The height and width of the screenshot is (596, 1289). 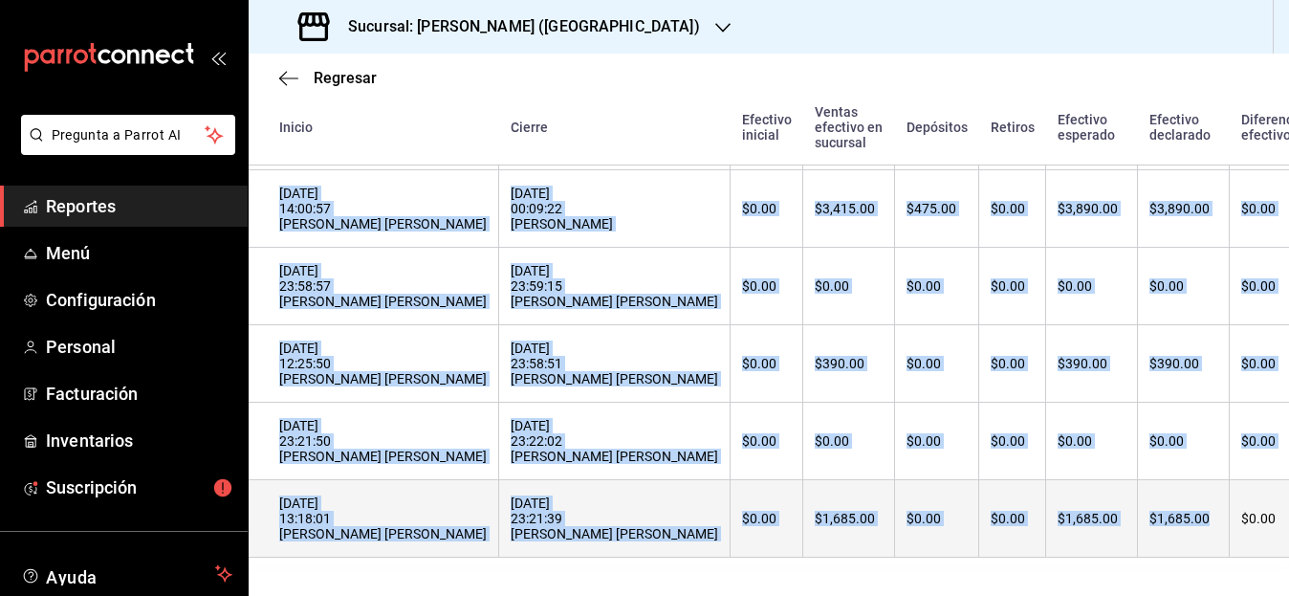 I want to click on span: Reportes, so click(x=139, y=206).